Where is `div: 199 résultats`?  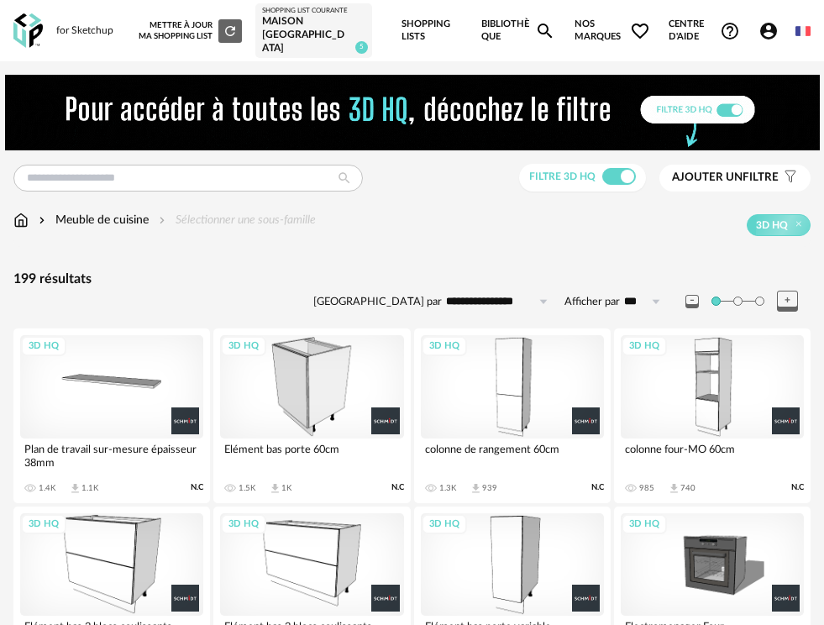
div: 199 résultats is located at coordinates (411, 279).